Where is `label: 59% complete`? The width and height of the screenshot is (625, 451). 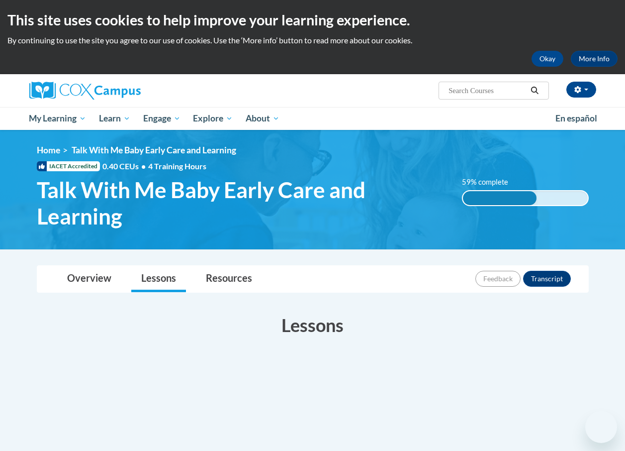
label: 59% complete is located at coordinates (490, 182).